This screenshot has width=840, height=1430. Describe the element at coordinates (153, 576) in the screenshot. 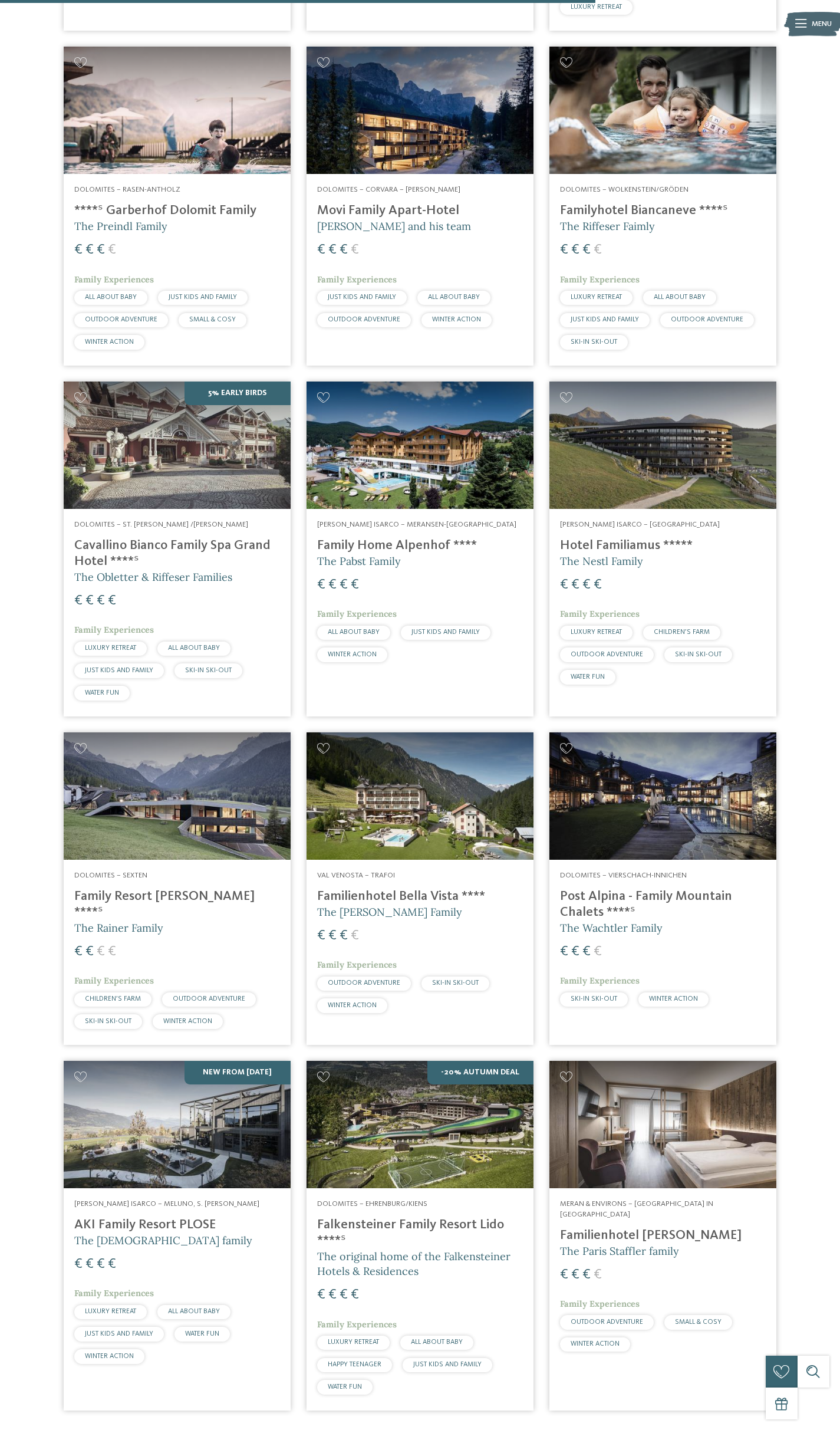

I see `span: The Obletter & Riffeser Families` at that location.